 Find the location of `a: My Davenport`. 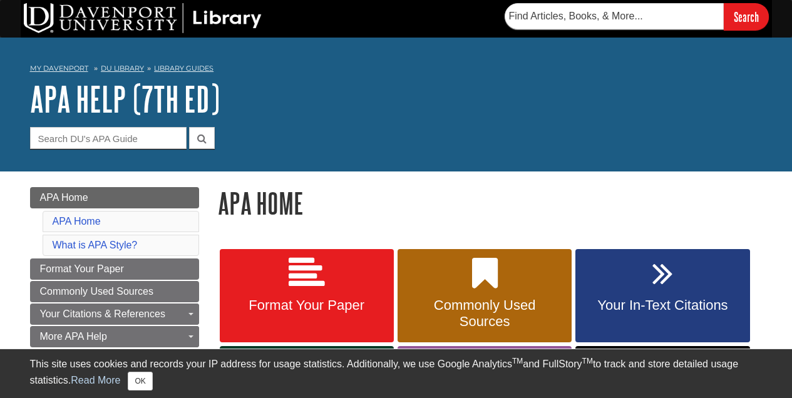

a: My Davenport is located at coordinates (59, 68).